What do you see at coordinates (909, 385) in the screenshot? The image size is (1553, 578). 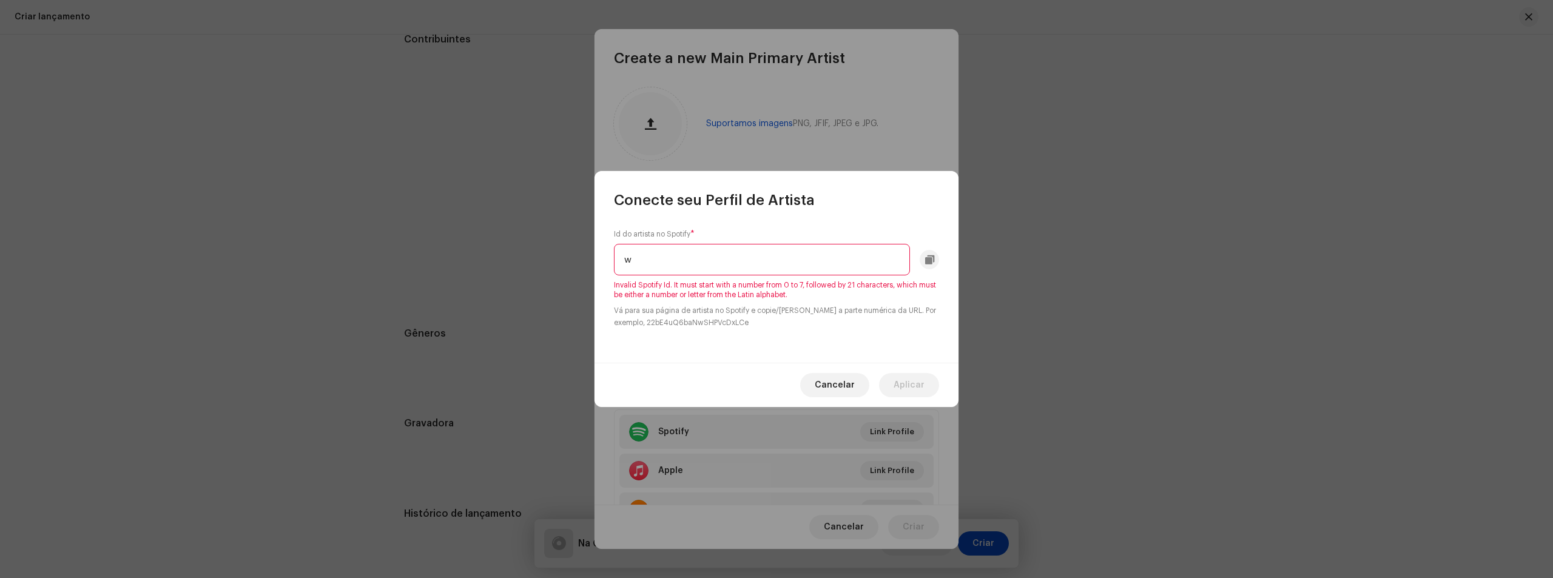 I see `button: Aplicar` at bounding box center [909, 385].